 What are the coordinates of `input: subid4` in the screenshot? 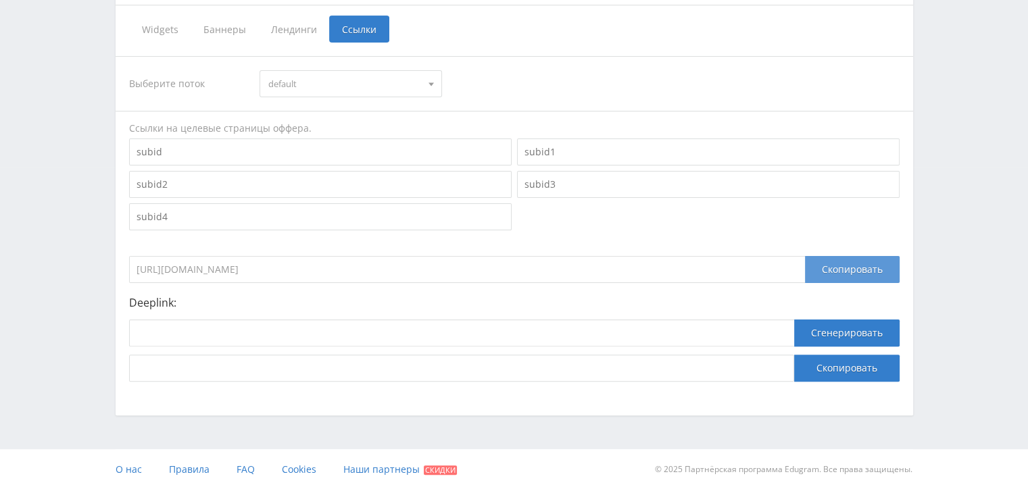 It's located at (320, 217).